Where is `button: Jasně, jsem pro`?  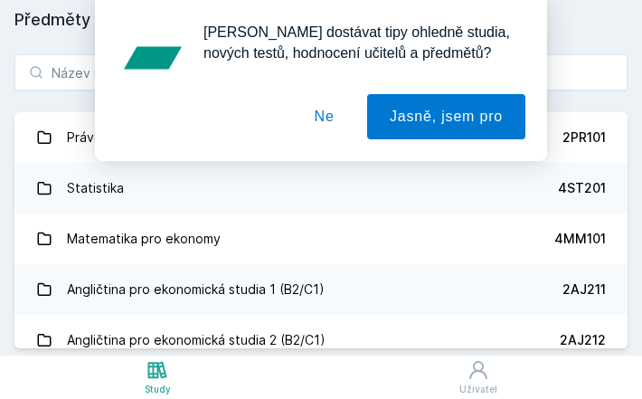
button: Jasně, jsem pro is located at coordinates (446, 117).